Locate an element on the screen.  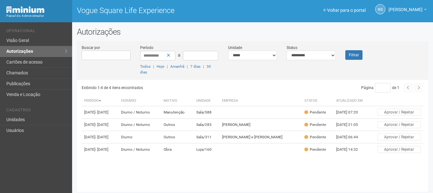
a: Amanhã is located at coordinates (177, 66).